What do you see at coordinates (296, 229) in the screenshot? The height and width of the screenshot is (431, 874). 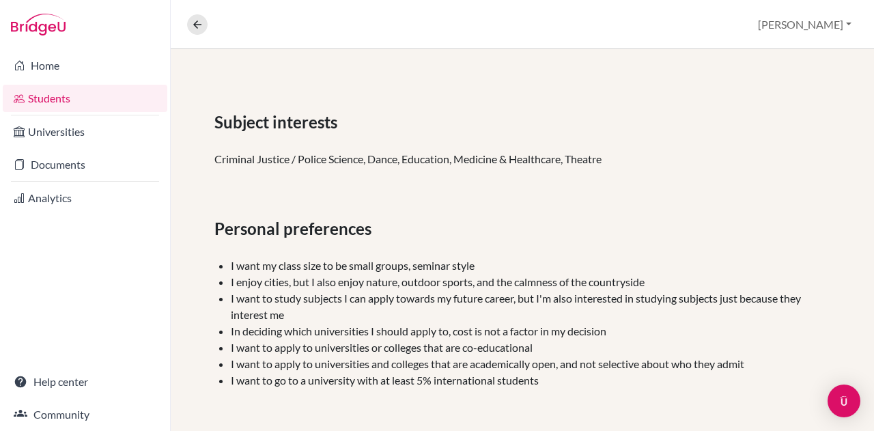 I see `span: Personal preferences` at bounding box center [296, 229].